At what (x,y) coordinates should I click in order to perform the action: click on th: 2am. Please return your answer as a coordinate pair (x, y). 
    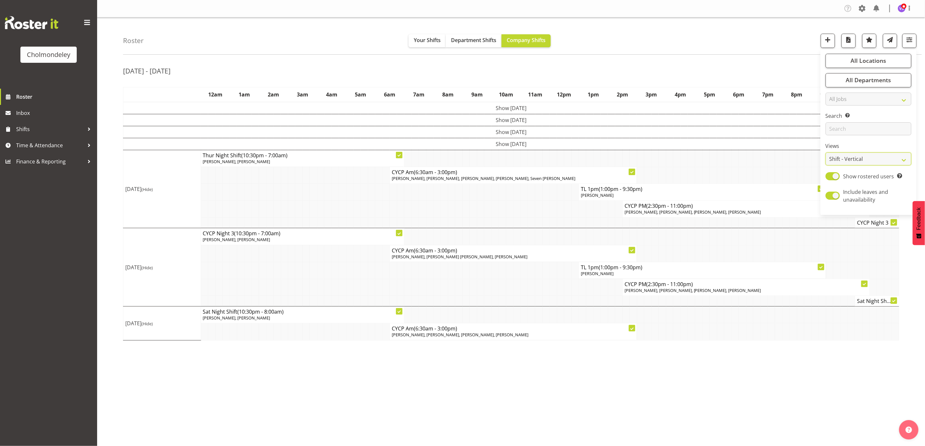
    Looking at the image, I should click on (274, 95).